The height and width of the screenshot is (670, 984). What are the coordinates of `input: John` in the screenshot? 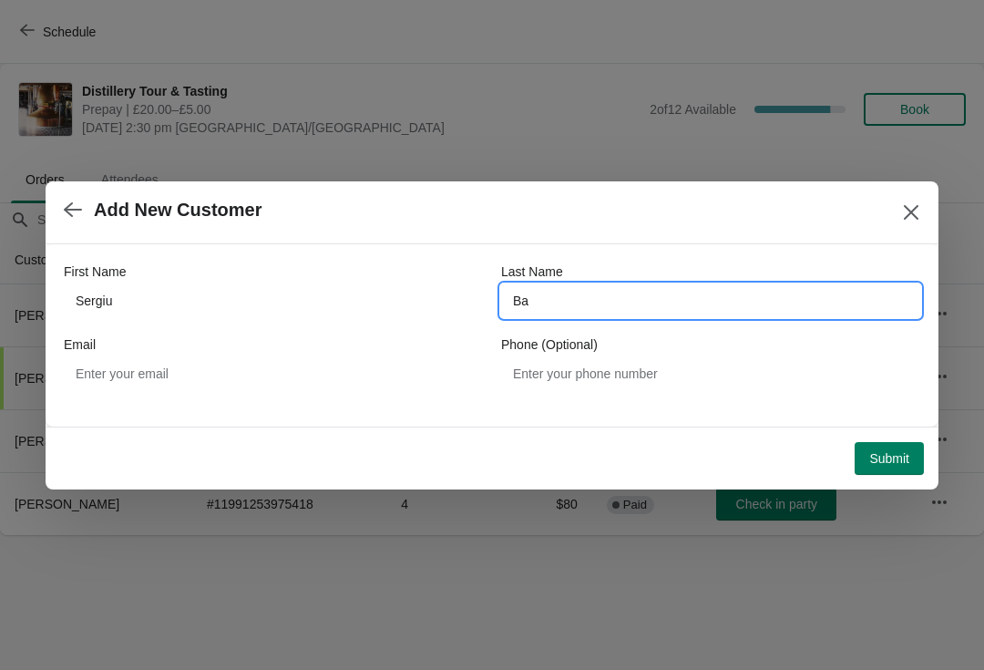 It's located at (273, 301).